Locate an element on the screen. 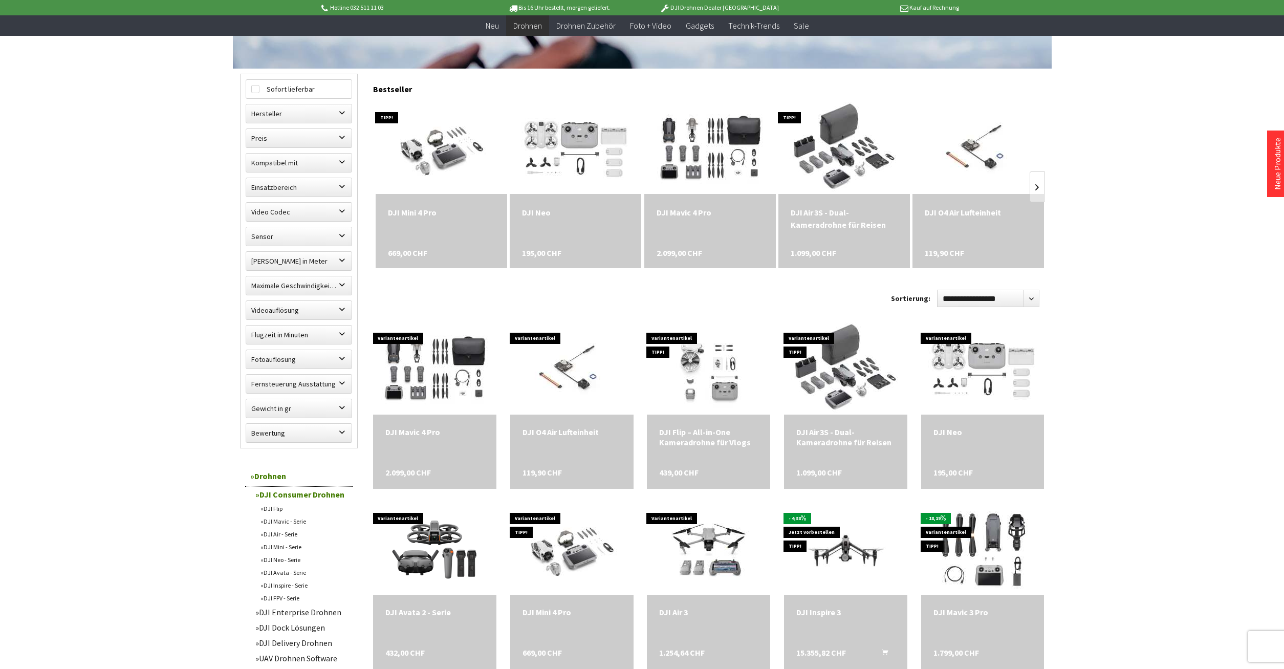 Image resolution: width=1284 pixels, height=669 pixels. a: DJI Delivery Drohnen is located at coordinates (301, 643).